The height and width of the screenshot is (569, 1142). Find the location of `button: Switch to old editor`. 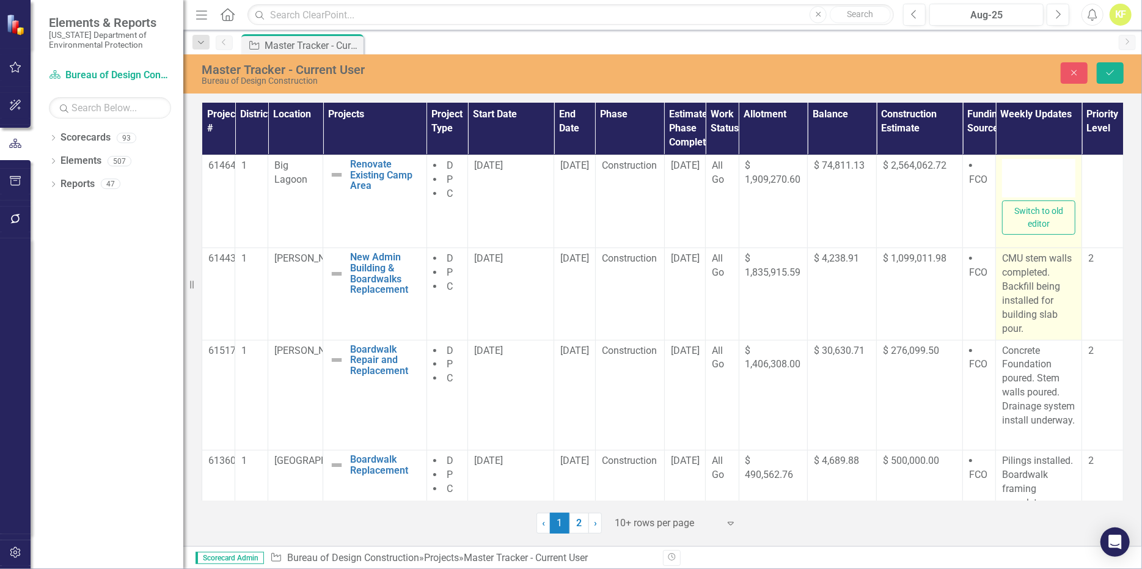

button: Switch to old editor is located at coordinates (1038, 217).